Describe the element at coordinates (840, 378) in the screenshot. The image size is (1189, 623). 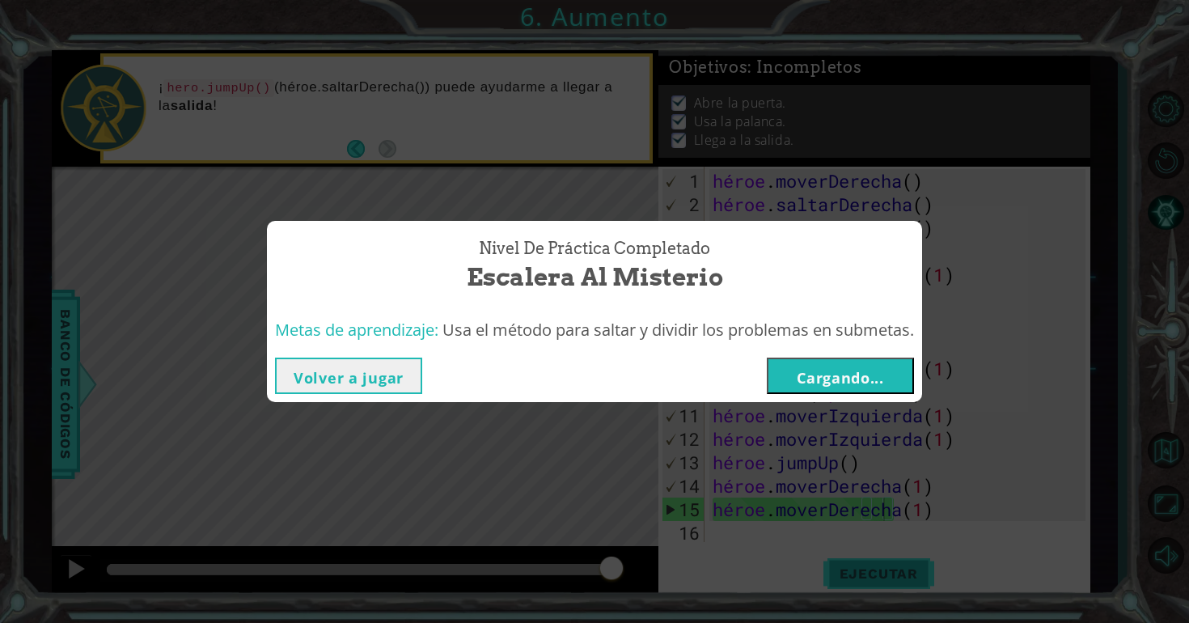
I see `font: Cargando...` at that location.